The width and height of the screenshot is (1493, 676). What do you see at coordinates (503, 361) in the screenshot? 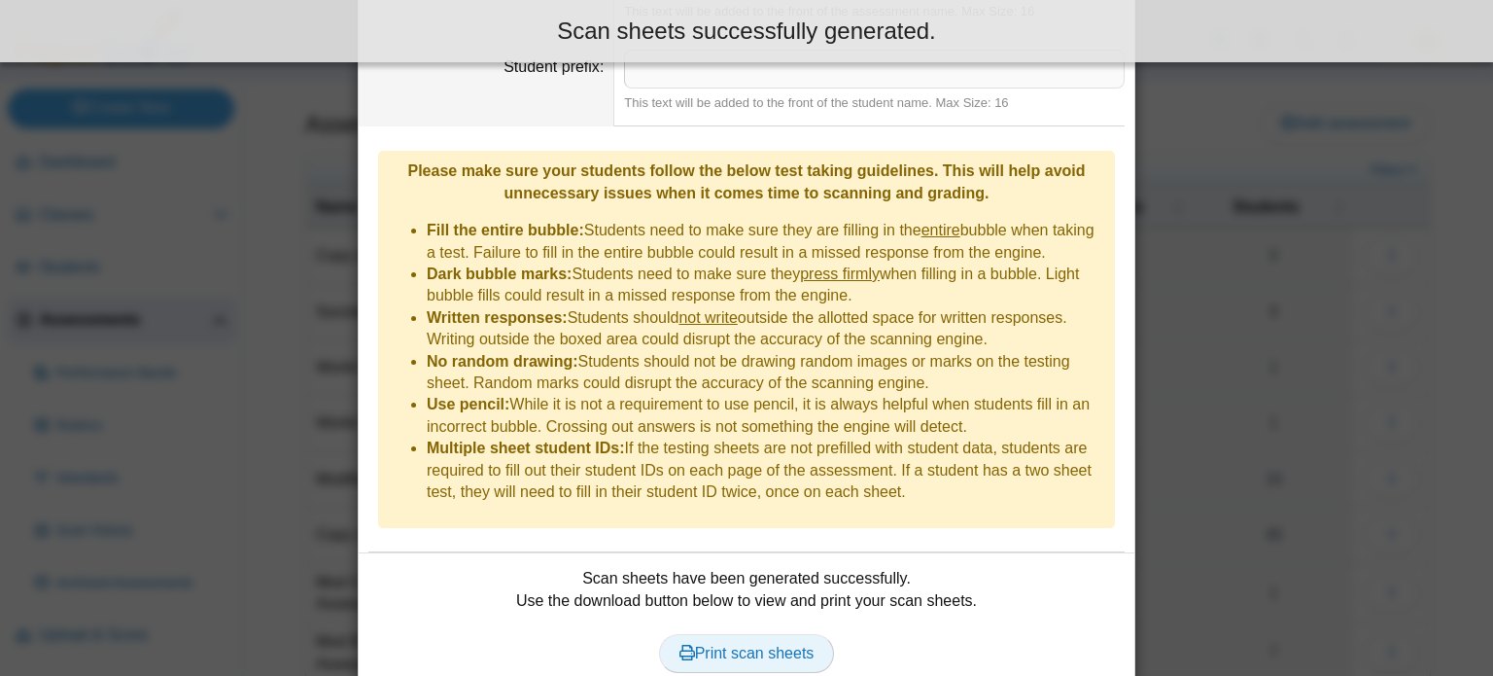
I see `b: No random drawing:` at bounding box center [503, 361].